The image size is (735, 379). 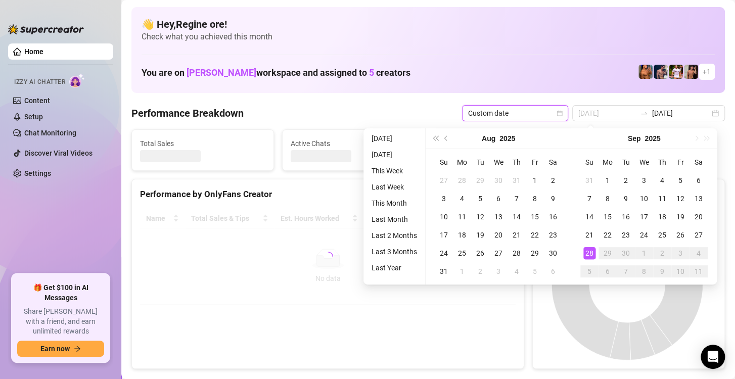 I want to click on td: 2025-08-24, so click(x=444, y=253).